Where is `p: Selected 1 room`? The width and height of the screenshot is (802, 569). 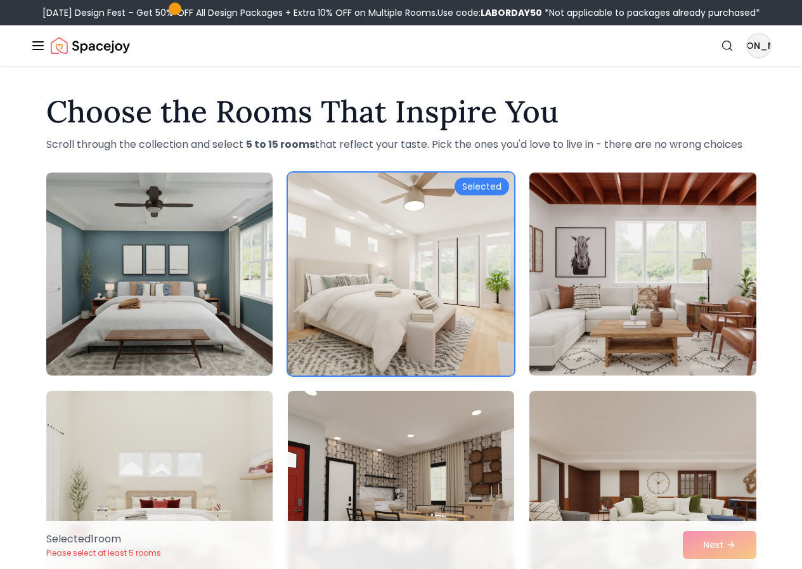 p: Selected 1 room is located at coordinates (103, 539).